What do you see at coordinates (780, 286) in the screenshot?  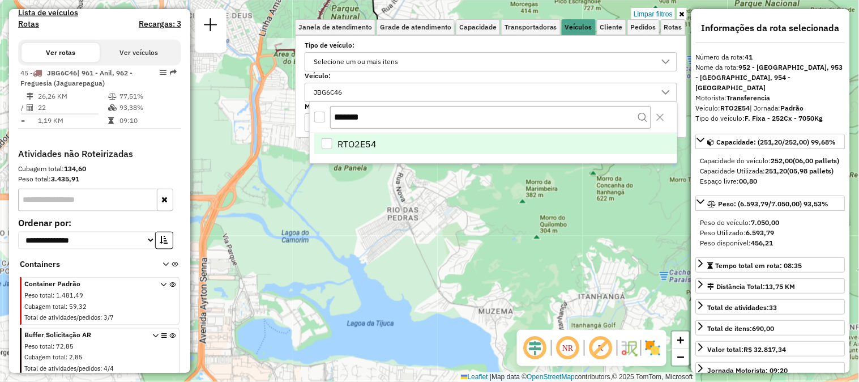 I see `span: 13,75 KM` at bounding box center [780, 286].